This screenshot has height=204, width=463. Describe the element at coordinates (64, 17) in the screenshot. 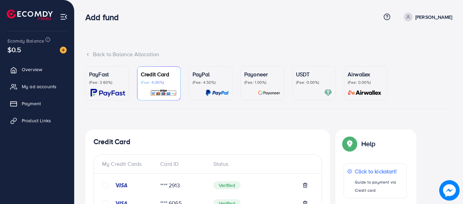

I see `img: menu` at that location.